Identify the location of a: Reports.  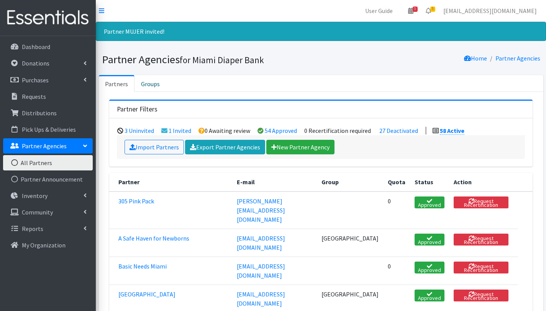
(48, 229).